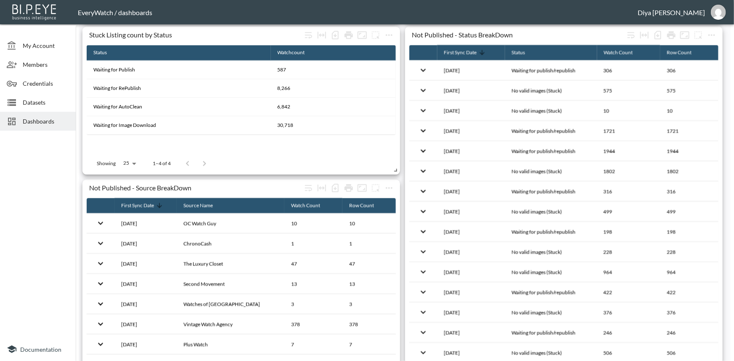 The image size is (734, 361). Describe the element at coordinates (629, 191) in the screenshot. I see `th: 316` at that location.